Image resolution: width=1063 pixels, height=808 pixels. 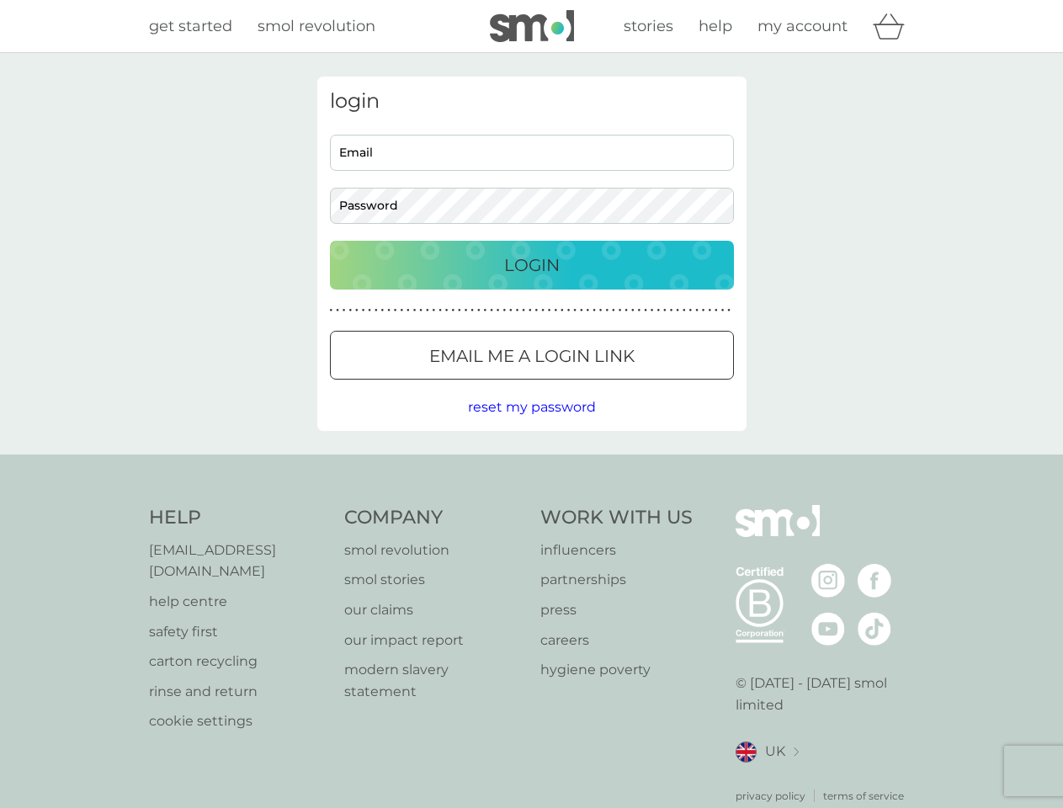 I want to click on span: smol revolution, so click(x=316, y=26).